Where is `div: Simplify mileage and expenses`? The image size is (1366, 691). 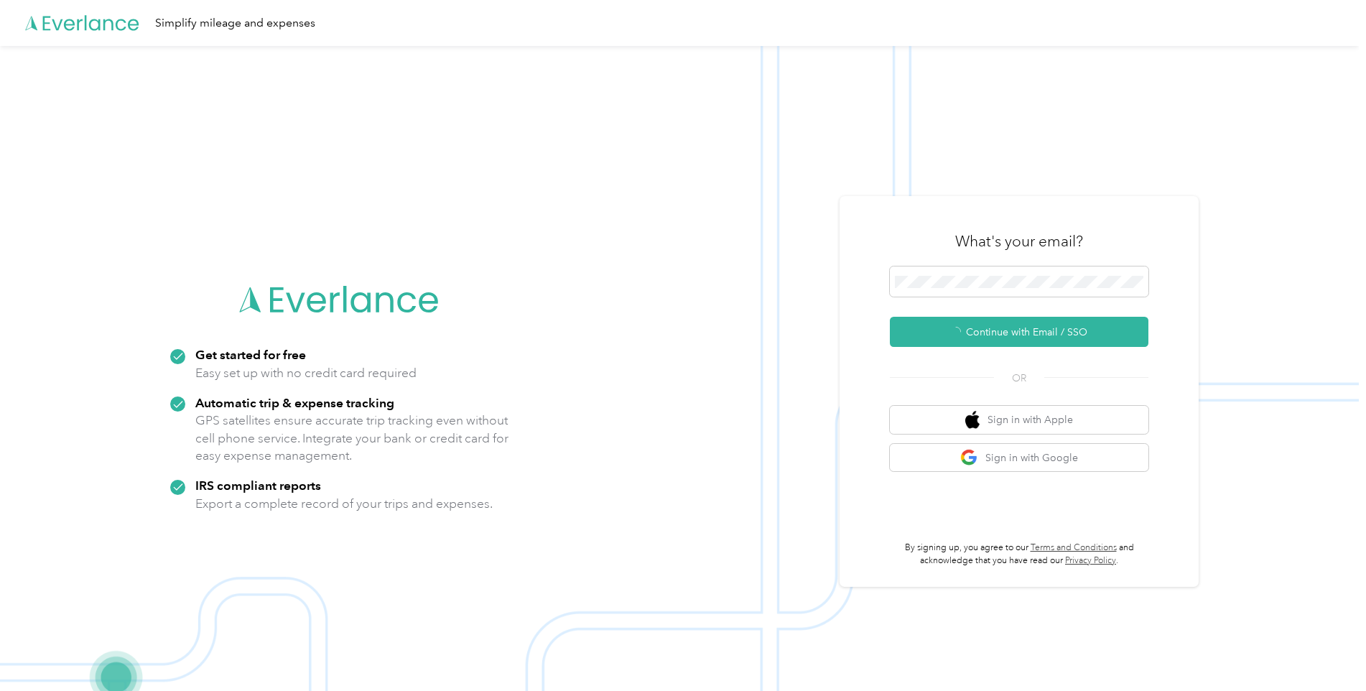 div: Simplify mileage and expenses is located at coordinates (235, 23).